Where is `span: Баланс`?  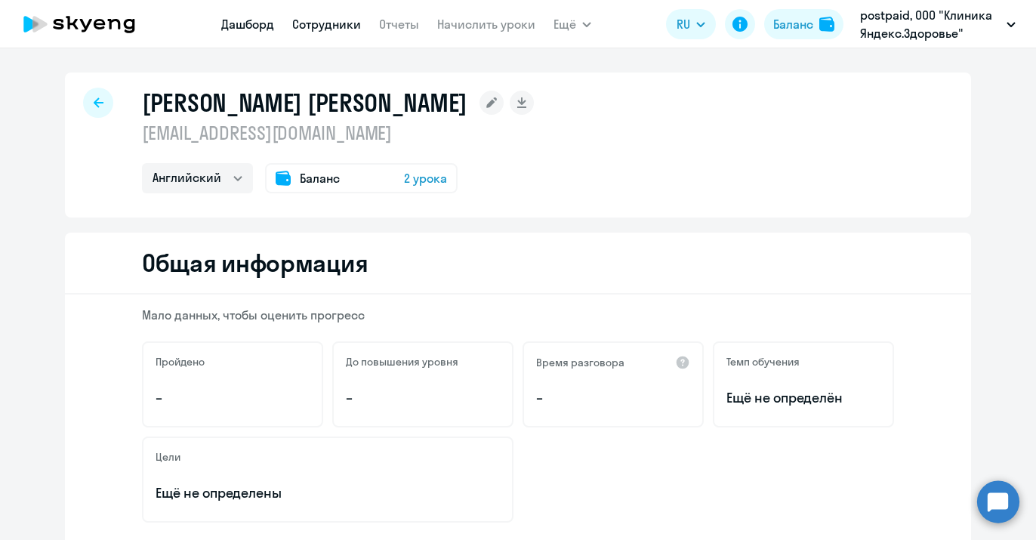 span: Баланс is located at coordinates (319, 178).